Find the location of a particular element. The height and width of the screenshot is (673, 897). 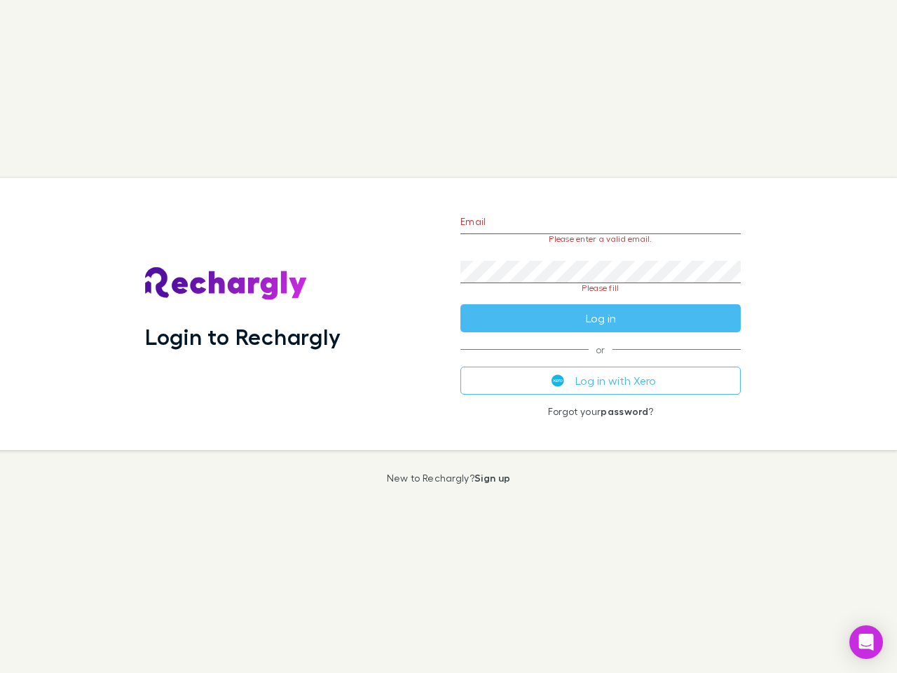

p: New to Rechargly? is located at coordinates (449, 478).